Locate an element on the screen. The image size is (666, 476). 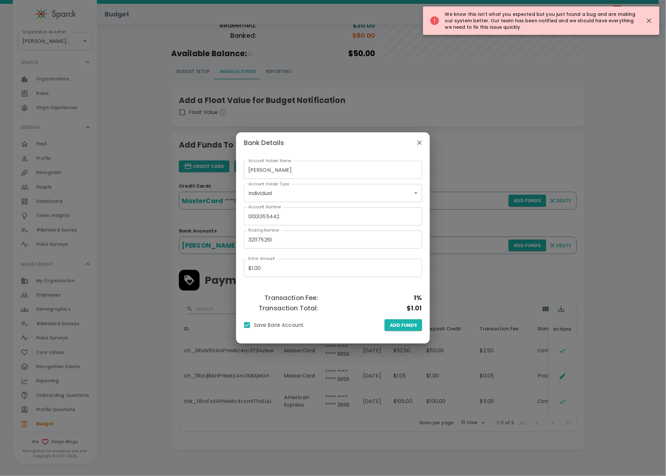
button: Add Funds is located at coordinates (404, 325).